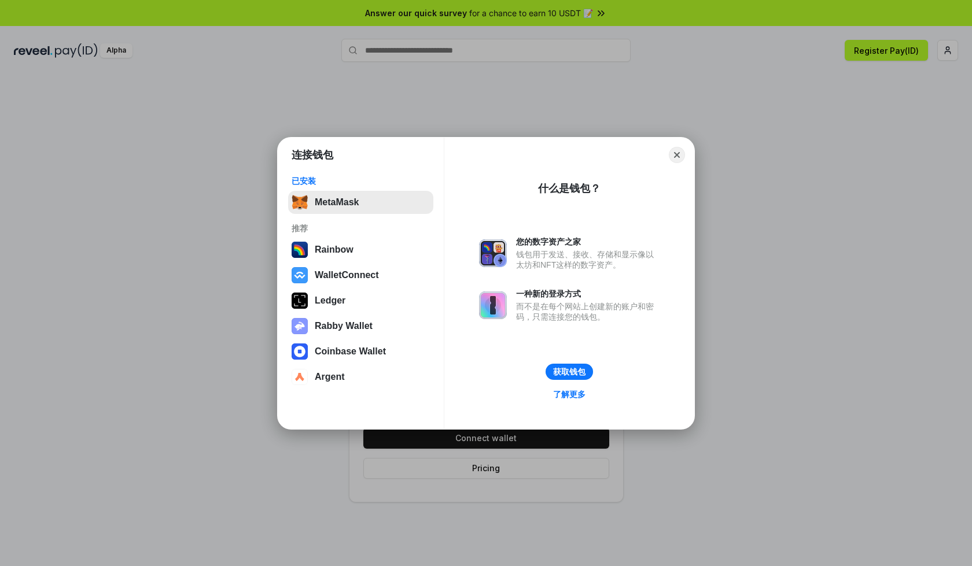 The width and height of the screenshot is (972, 566). Describe the element at coordinates (588, 294) in the screenshot. I see `div: 一种新的登录方式` at that location.